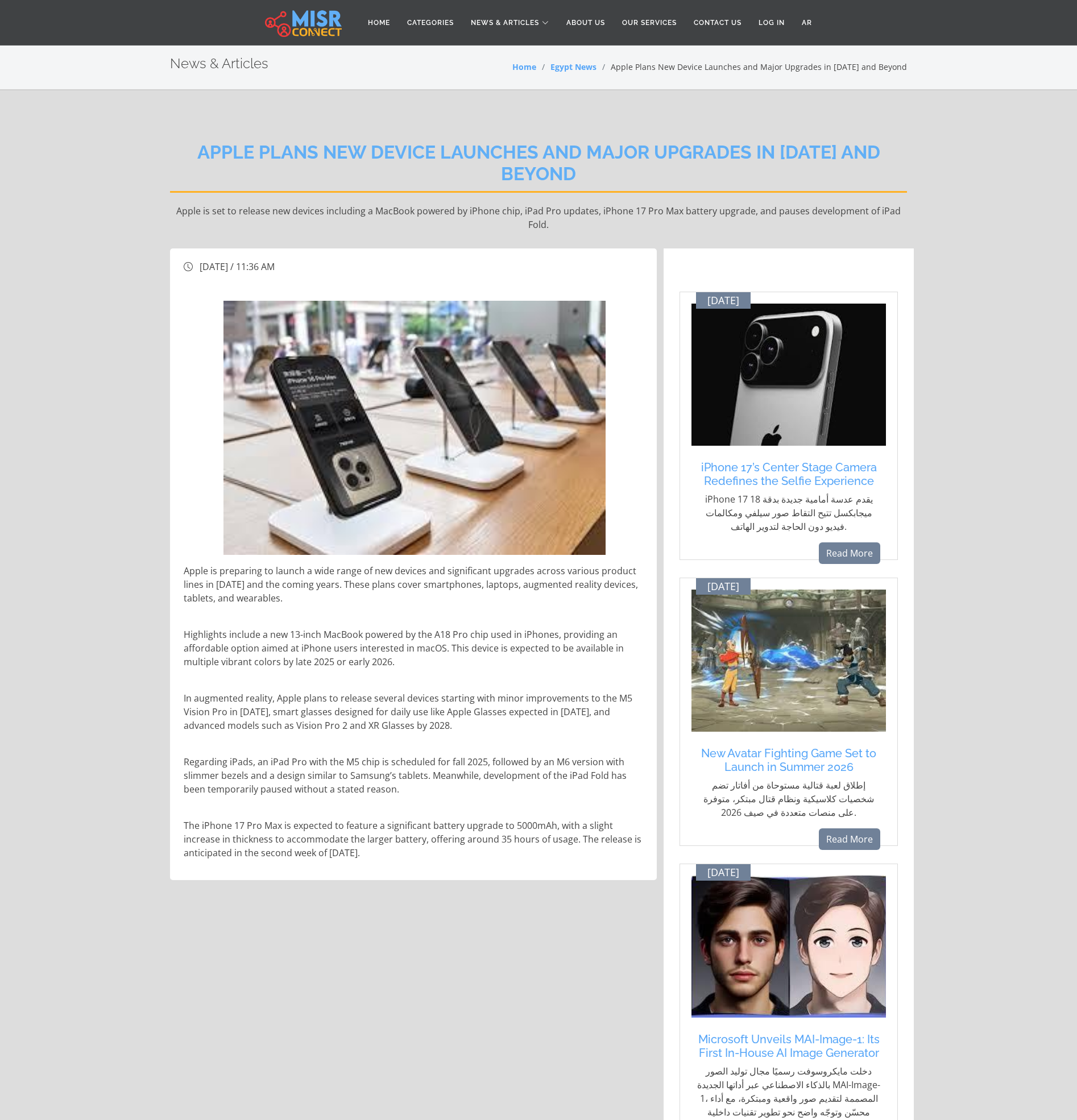 Image resolution: width=1077 pixels, height=1120 pixels. What do you see at coordinates (303, 22) in the screenshot?
I see `img: main.misr_connect` at bounding box center [303, 22].